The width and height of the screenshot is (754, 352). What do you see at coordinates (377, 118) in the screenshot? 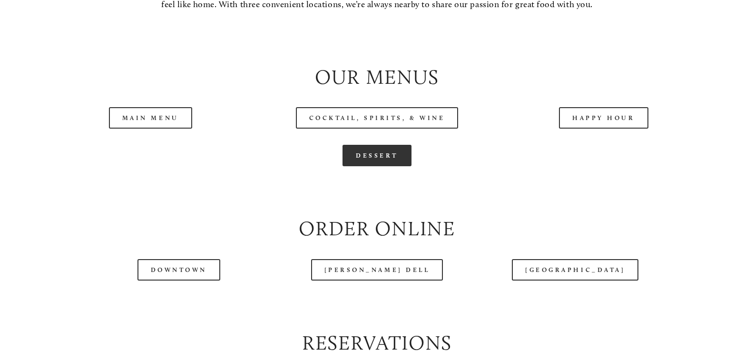
I see `a: Cocktail, Spirits, & Wine` at bounding box center [377, 118].